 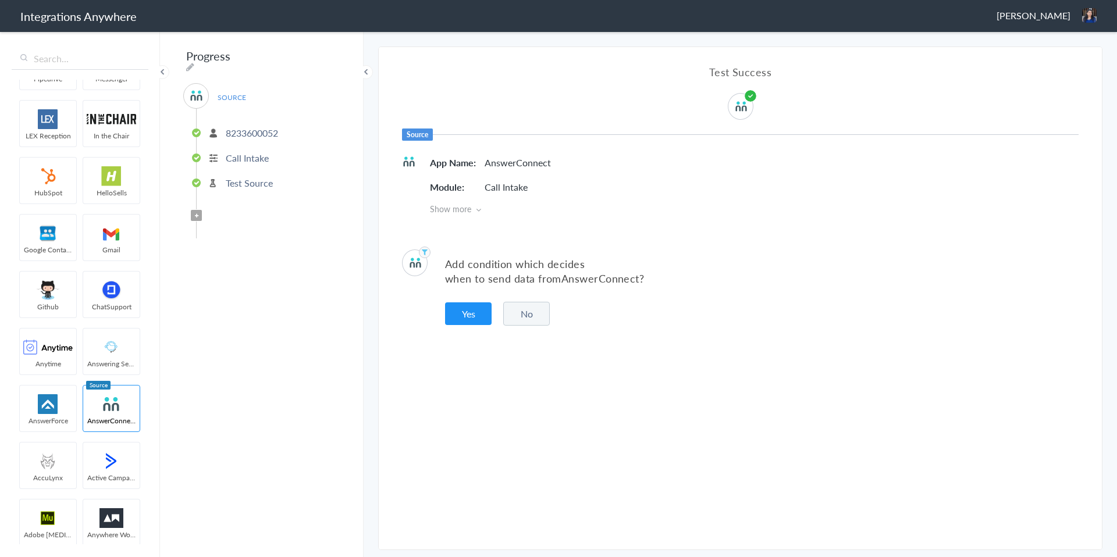 What do you see at coordinates (48, 404) in the screenshot?
I see `img: af-app-logo.svg` at bounding box center [48, 404].